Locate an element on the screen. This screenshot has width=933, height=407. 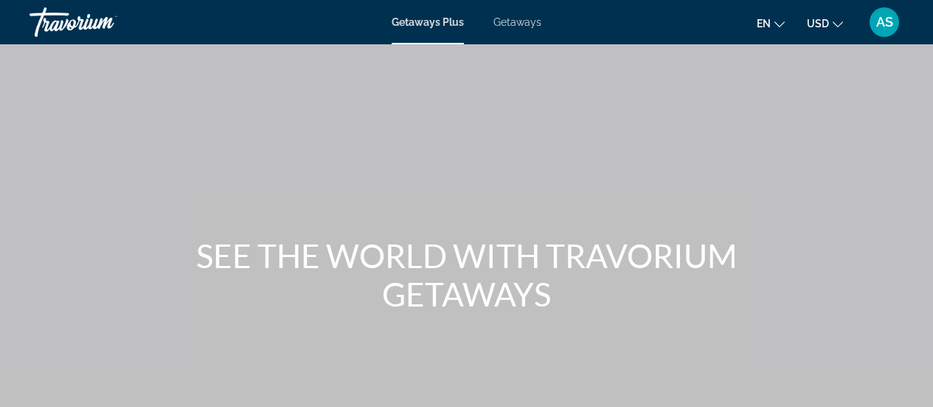
span: AS is located at coordinates (885, 22).